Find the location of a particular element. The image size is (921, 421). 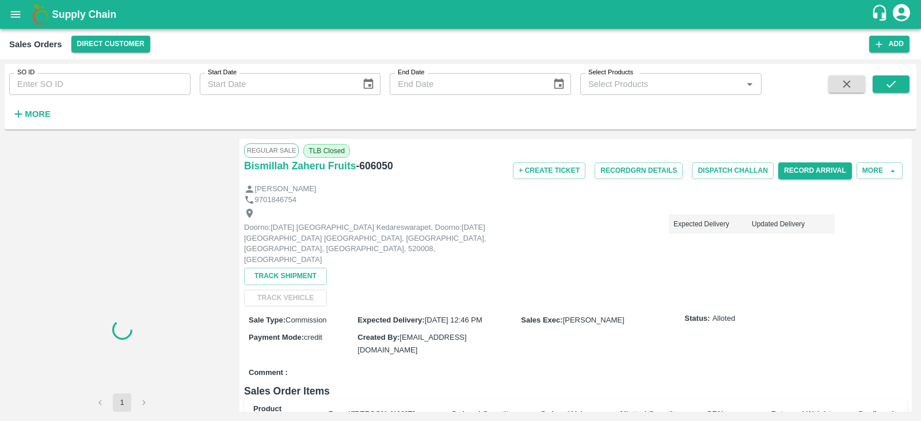

button: RecordGRN Details is located at coordinates (639, 170).